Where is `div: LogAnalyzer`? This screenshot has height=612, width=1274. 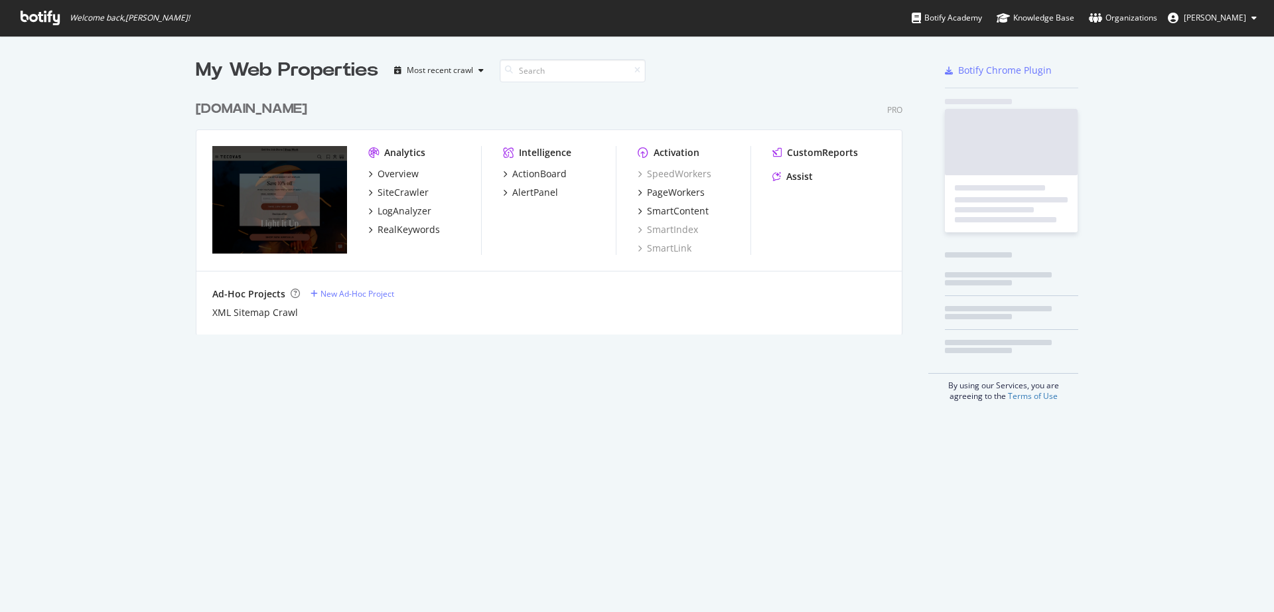 div: LogAnalyzer is located at coordinates (404, 211).